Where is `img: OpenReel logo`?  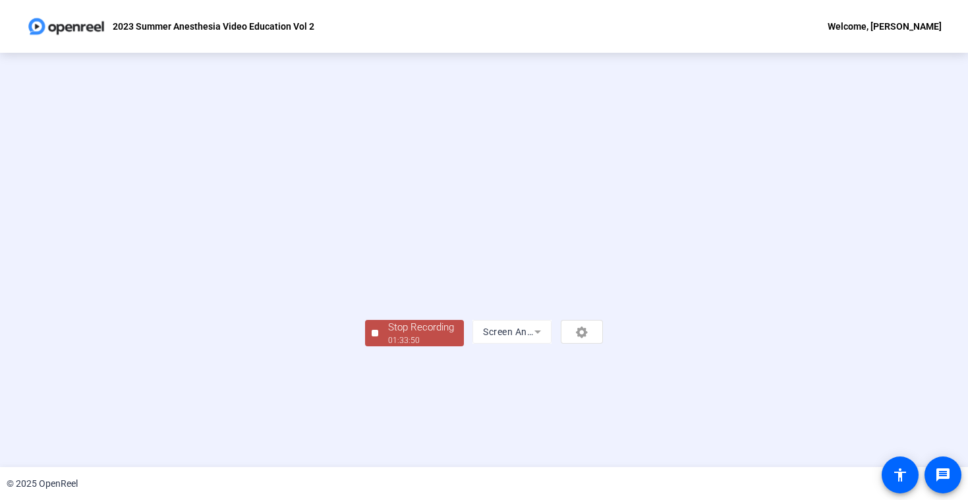 img: OpenReel logo is located at coordinates (66, 26).